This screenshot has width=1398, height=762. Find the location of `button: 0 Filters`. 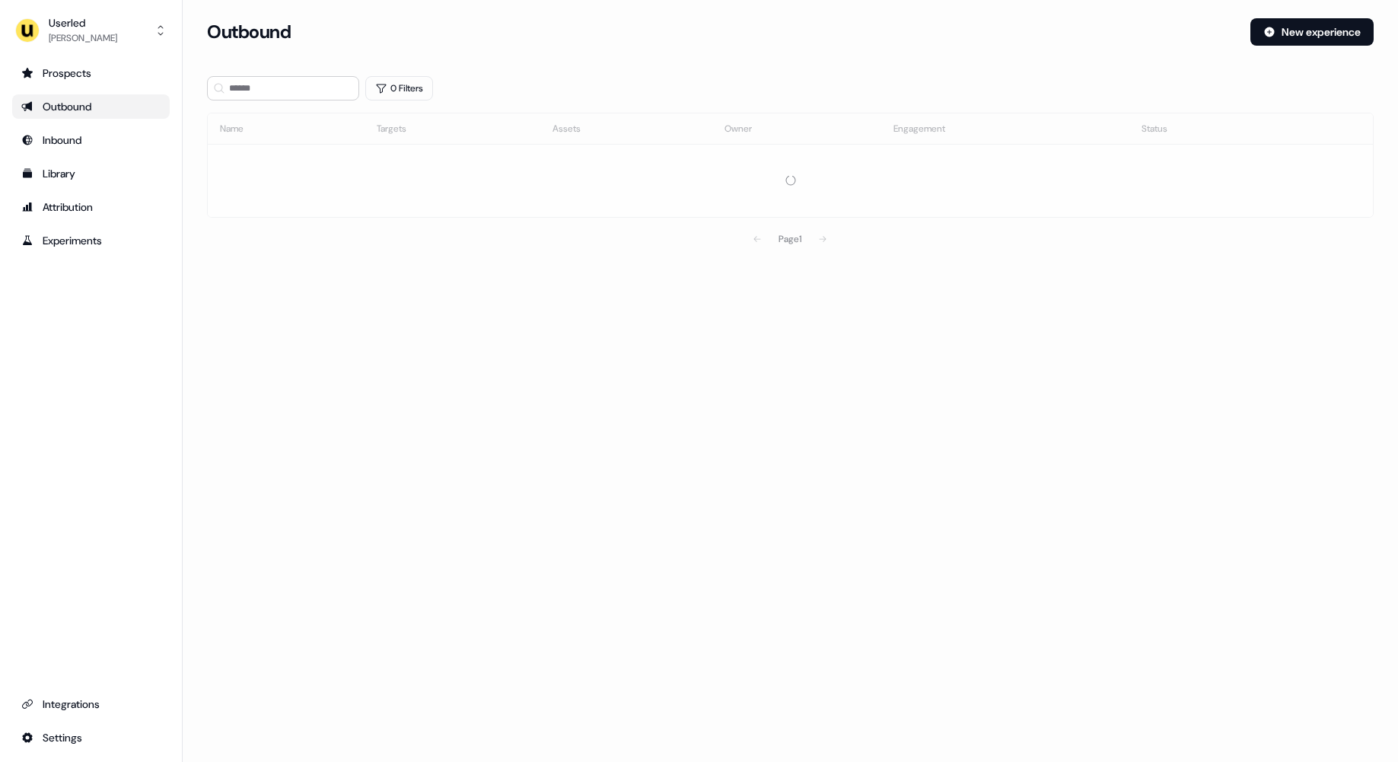

button: 0 Filters is located at coordinates (399, 88).